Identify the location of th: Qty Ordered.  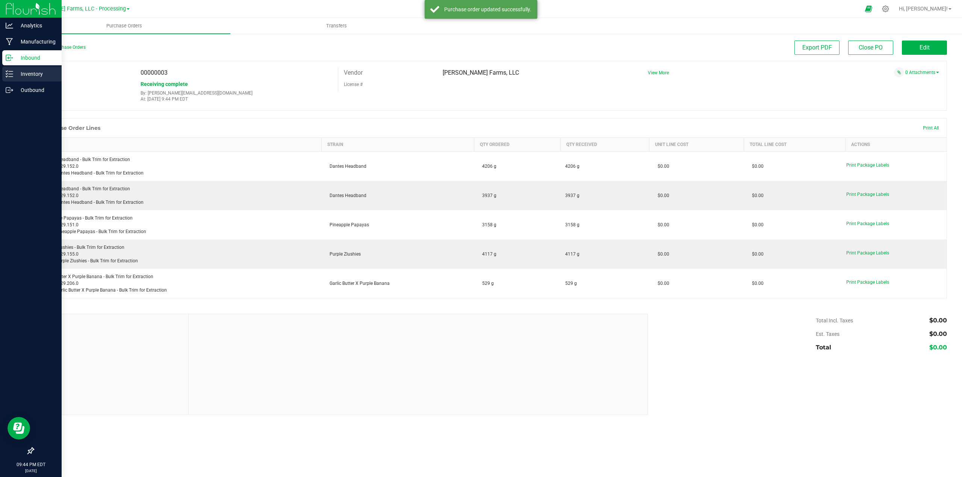
(517, 145).